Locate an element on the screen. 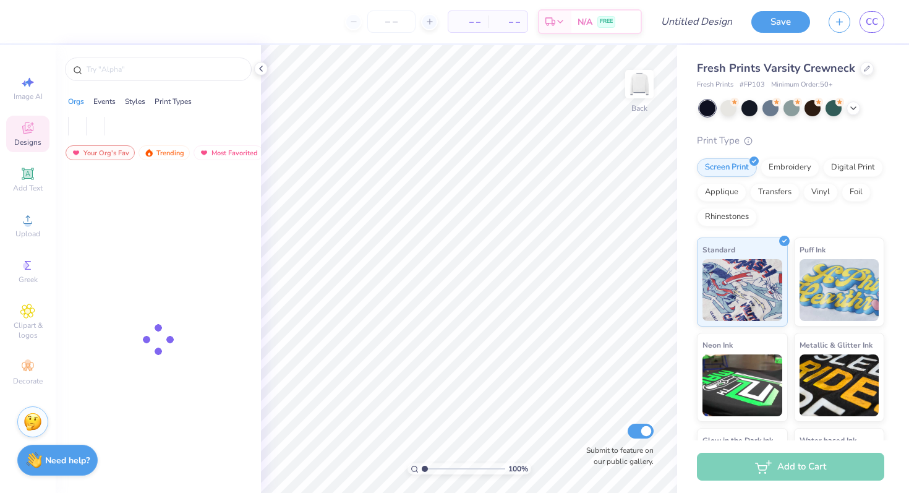 Image resolution: width=909 pixels, height=493 pixels. span: Neon Ink is located at coordinates (717, 344).